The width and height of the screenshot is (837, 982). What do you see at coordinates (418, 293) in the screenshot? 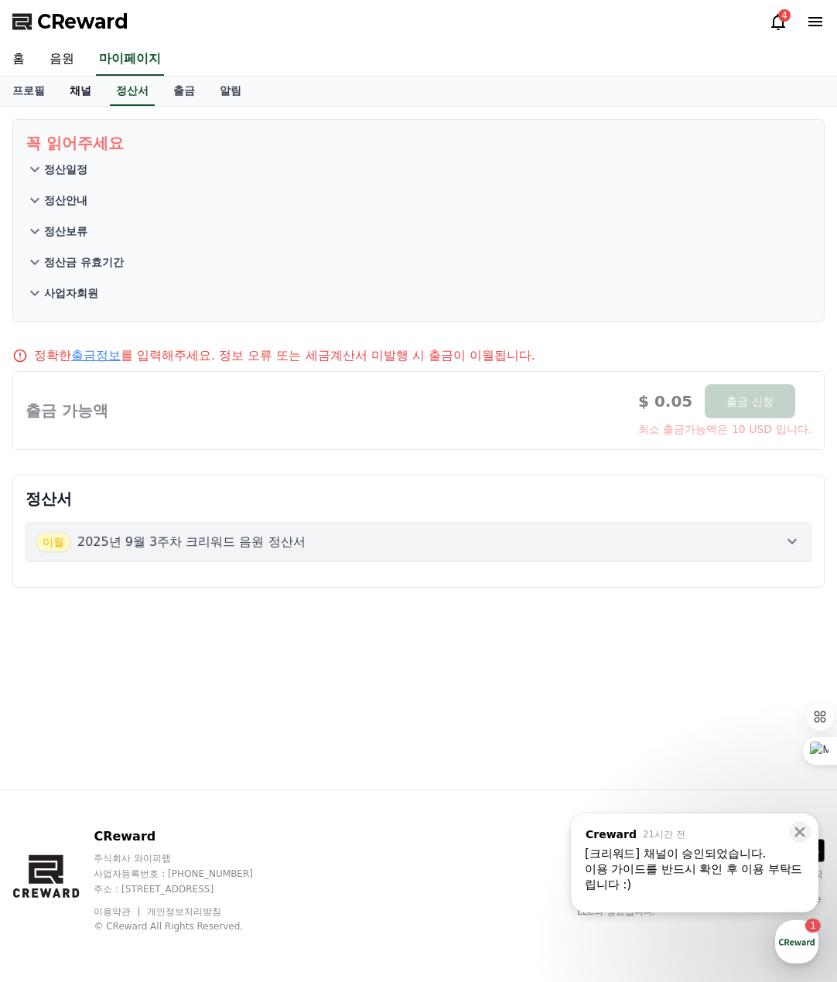
I see `button: 사업자회원` at bounding box center [418, 293].